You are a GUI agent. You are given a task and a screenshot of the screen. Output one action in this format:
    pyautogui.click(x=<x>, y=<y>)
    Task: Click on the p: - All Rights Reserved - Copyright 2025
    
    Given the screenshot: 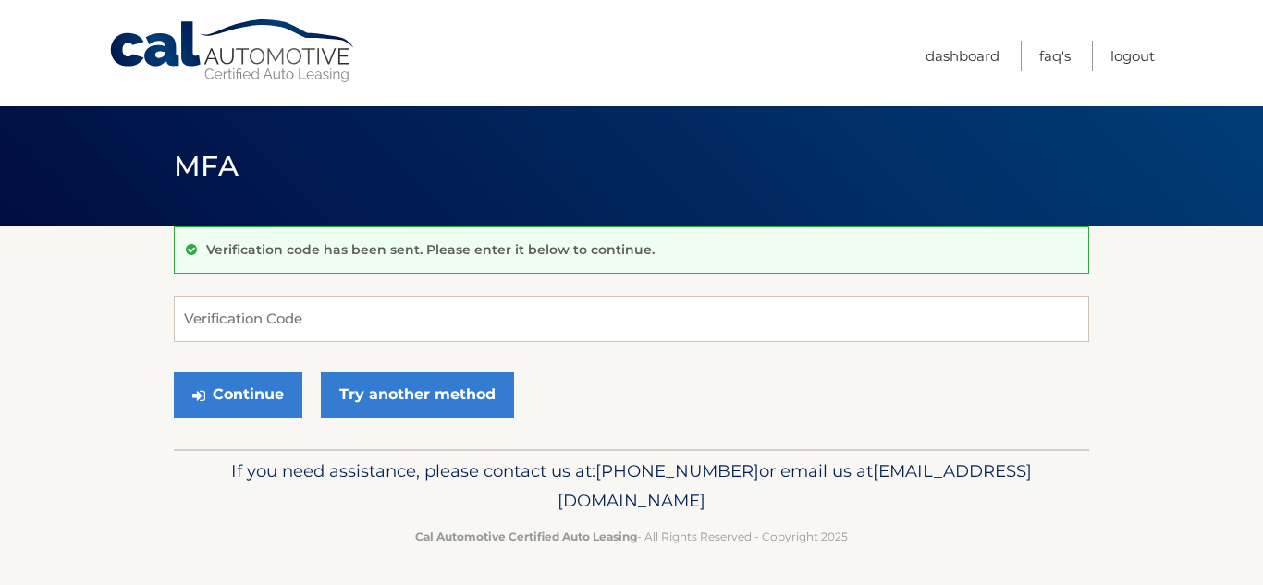 What is the action you would take?
    pyautogui.click(x=632, y=536)
    